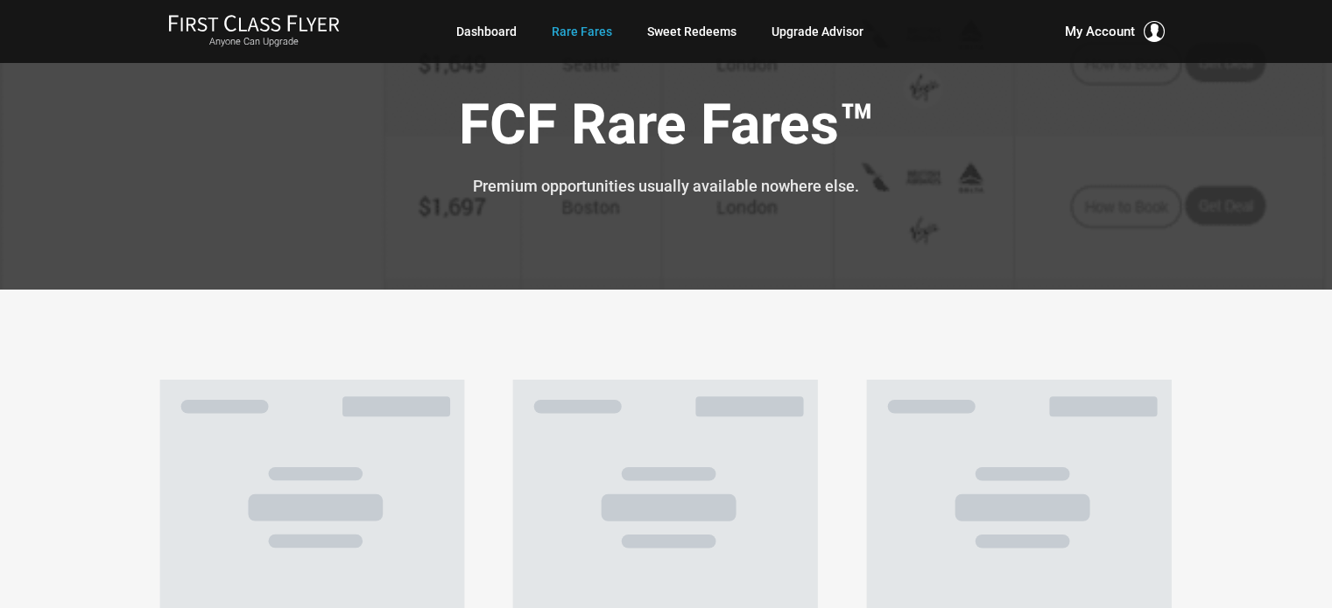  I want to click on h1: FCF Rare Fares™, so click(666, 128).